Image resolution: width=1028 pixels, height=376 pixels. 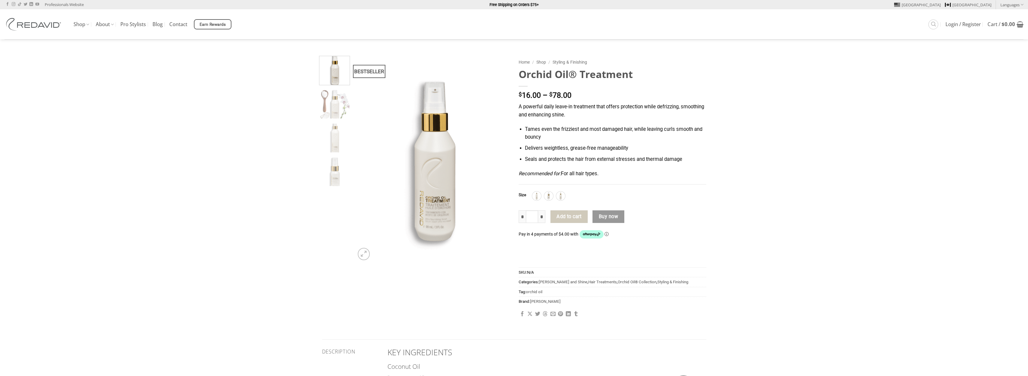 I want to click on span: SKU:, so click(x=612, y=272).